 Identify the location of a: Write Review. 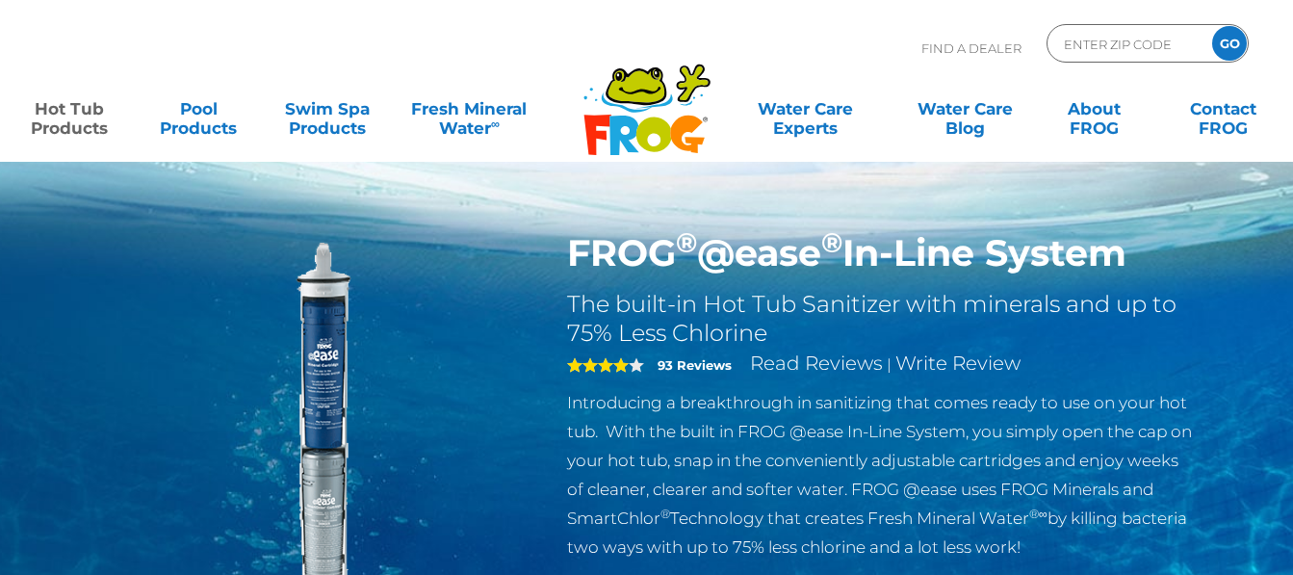
(958, 363).